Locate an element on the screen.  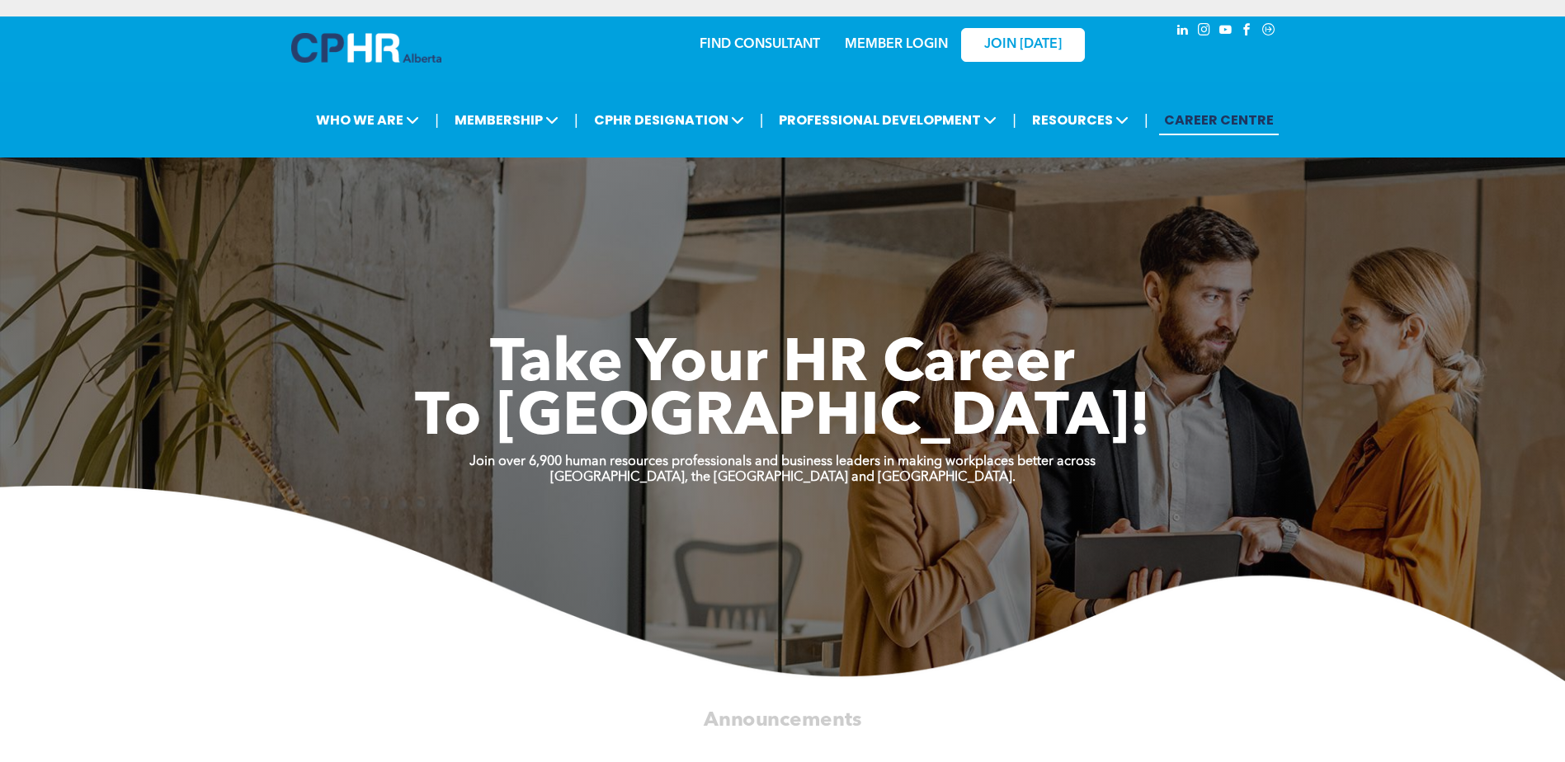
span: RESOURCES is located at coordinates (1080, 120).